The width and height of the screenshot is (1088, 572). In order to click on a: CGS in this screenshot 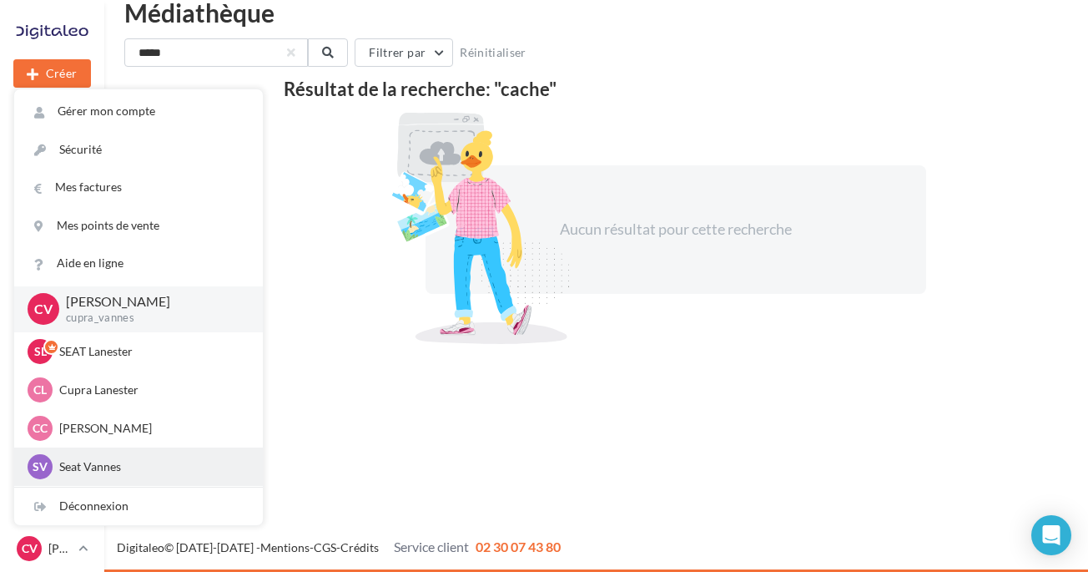, I will do `click(325, 547)`.